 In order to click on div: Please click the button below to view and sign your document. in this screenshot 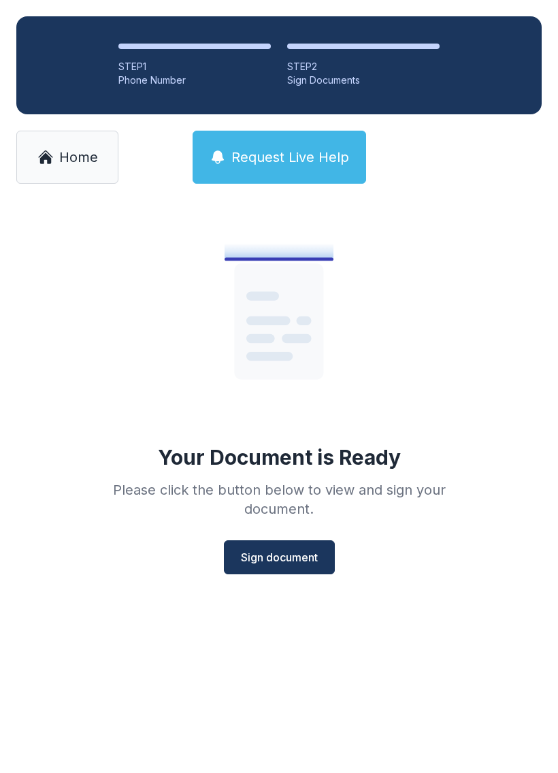, I will do `click(279, 499)`.